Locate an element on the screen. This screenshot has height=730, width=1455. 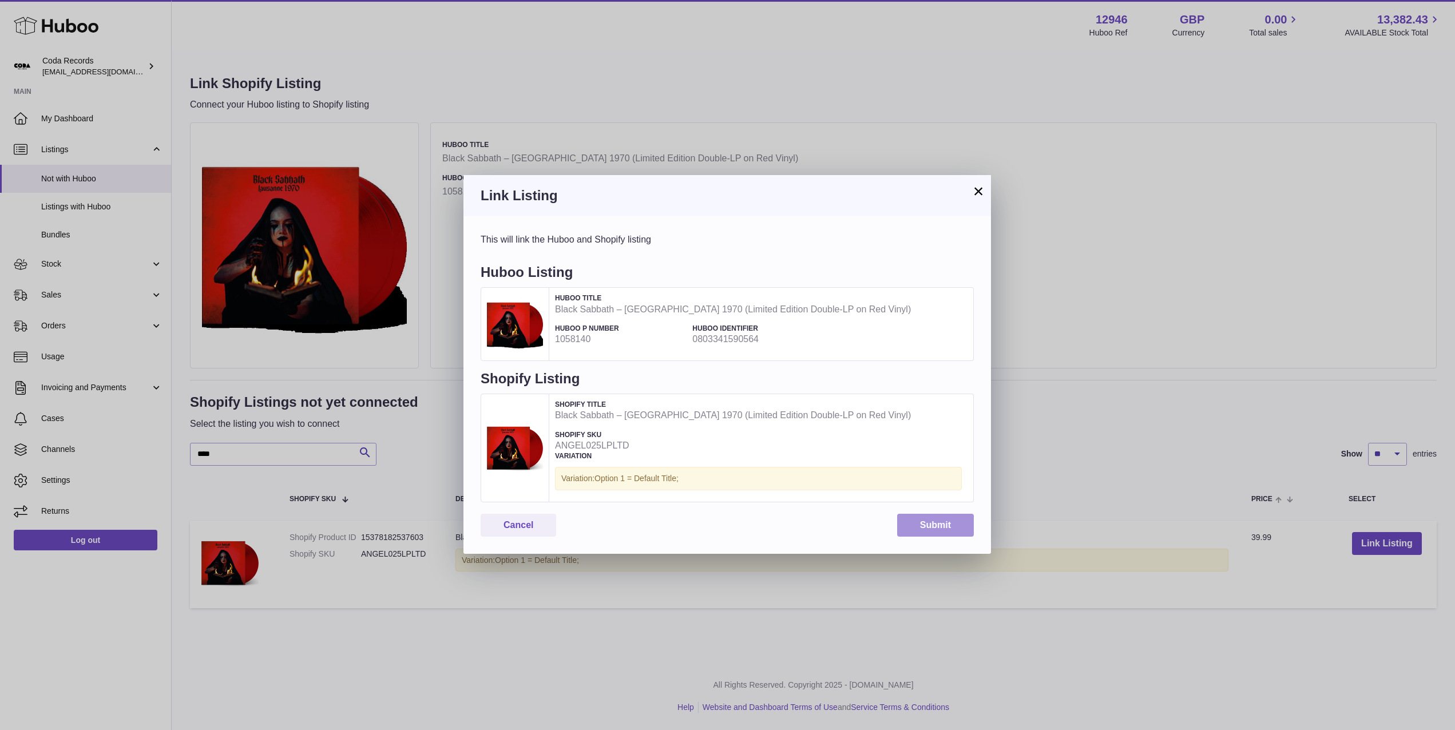
div: This will link the Huboo and Shopify listing is located at coordinates (727, 240).